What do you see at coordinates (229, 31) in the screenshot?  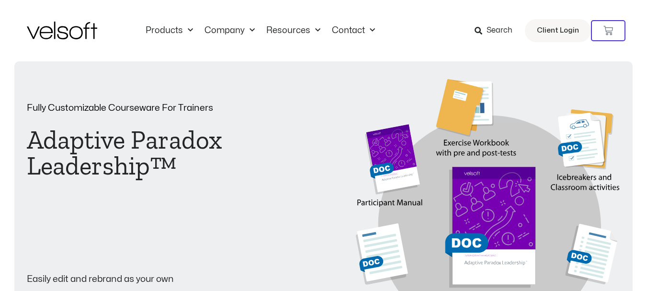 I see `a: CompanyMenu Toggle` at bounding box center [229, 31].